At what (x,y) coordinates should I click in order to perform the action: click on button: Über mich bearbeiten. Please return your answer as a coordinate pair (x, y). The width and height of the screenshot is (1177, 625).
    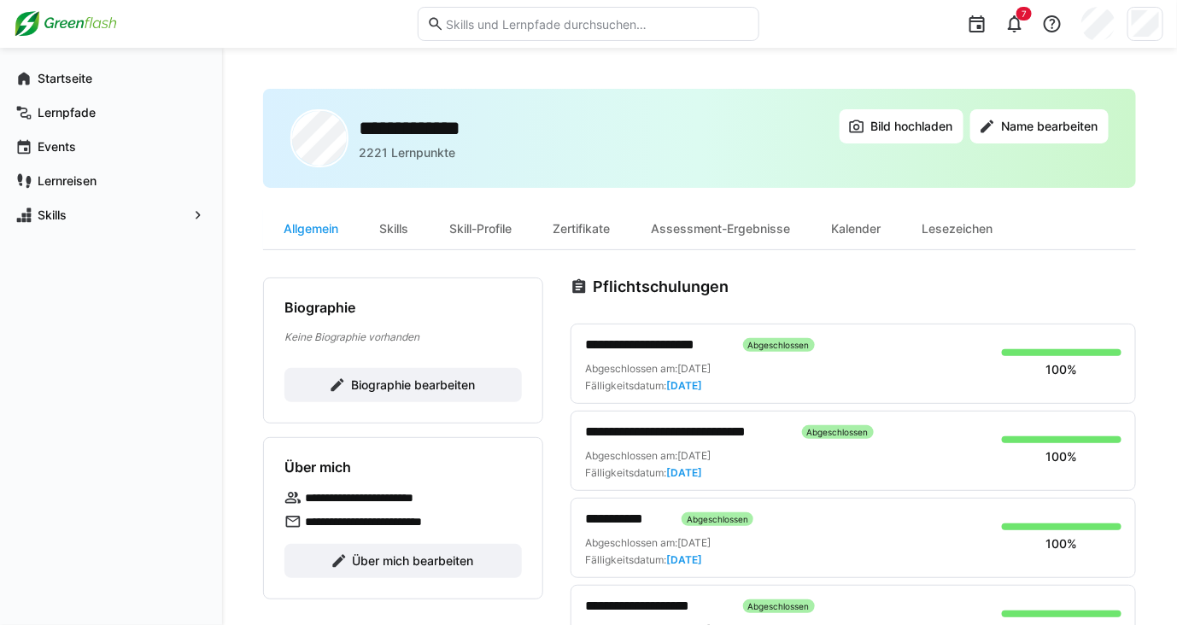
    Looking at the image, I should click on (403, 561).